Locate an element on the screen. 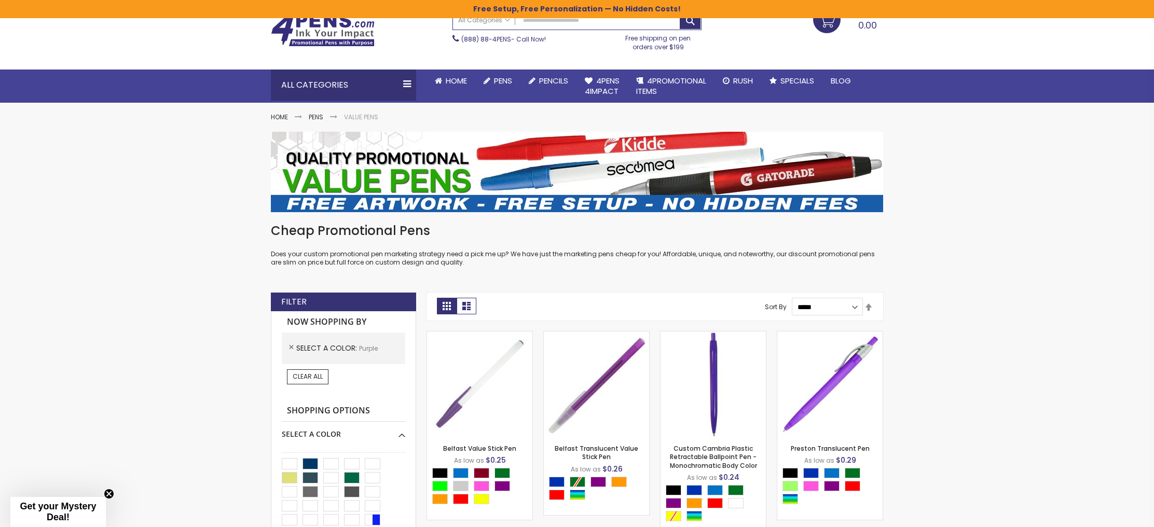 Image resolution: width=1154 pixels, height=527 pixels. div: Green Light is located at coordinates (790, 486).